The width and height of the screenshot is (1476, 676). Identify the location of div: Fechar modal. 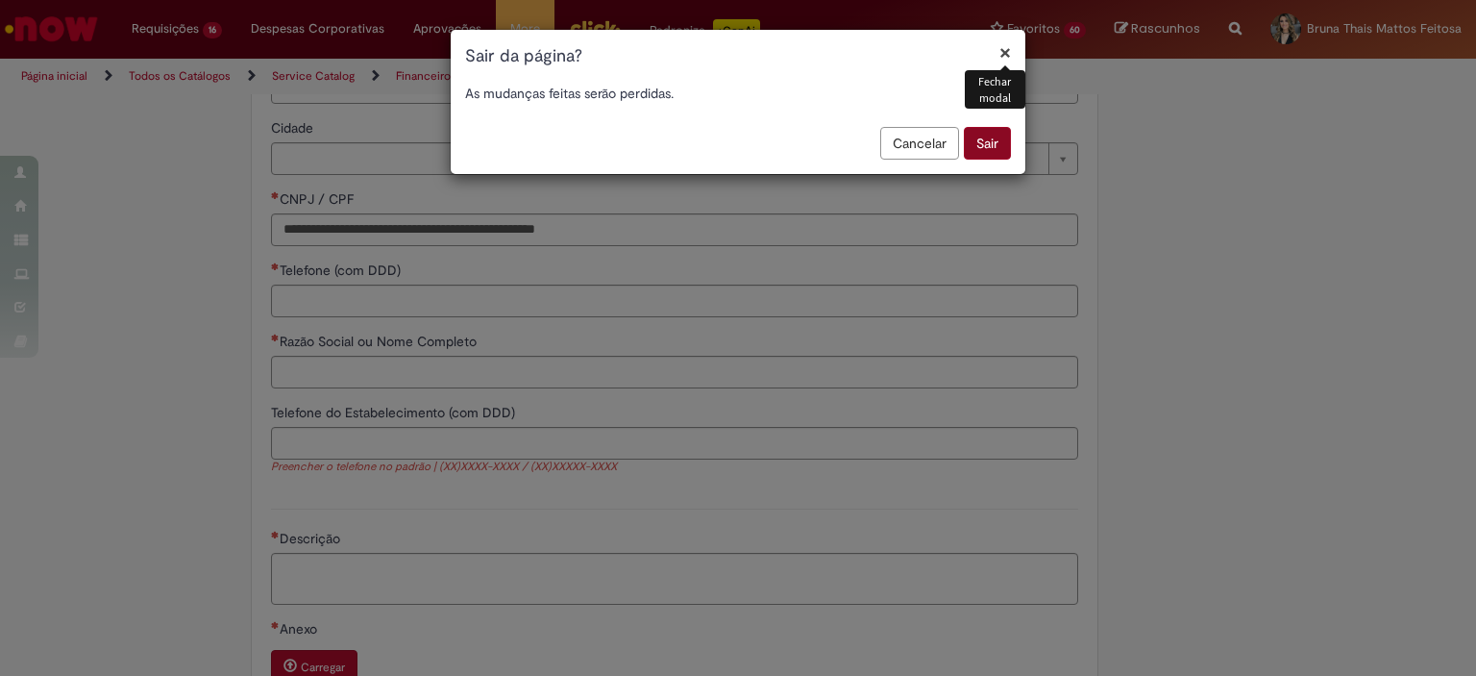
(995, 89).